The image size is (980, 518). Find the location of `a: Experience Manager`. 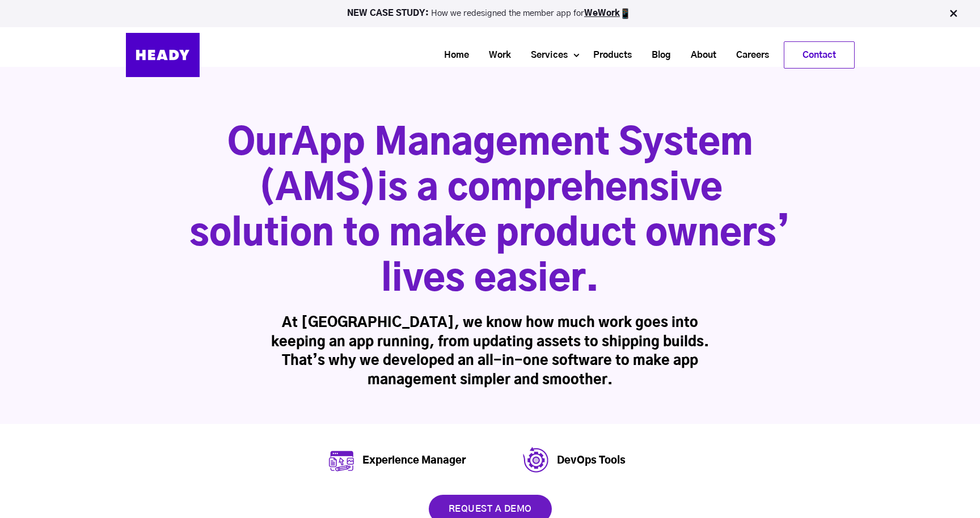

a: Experience Manager is located at coordinates (414, 461).